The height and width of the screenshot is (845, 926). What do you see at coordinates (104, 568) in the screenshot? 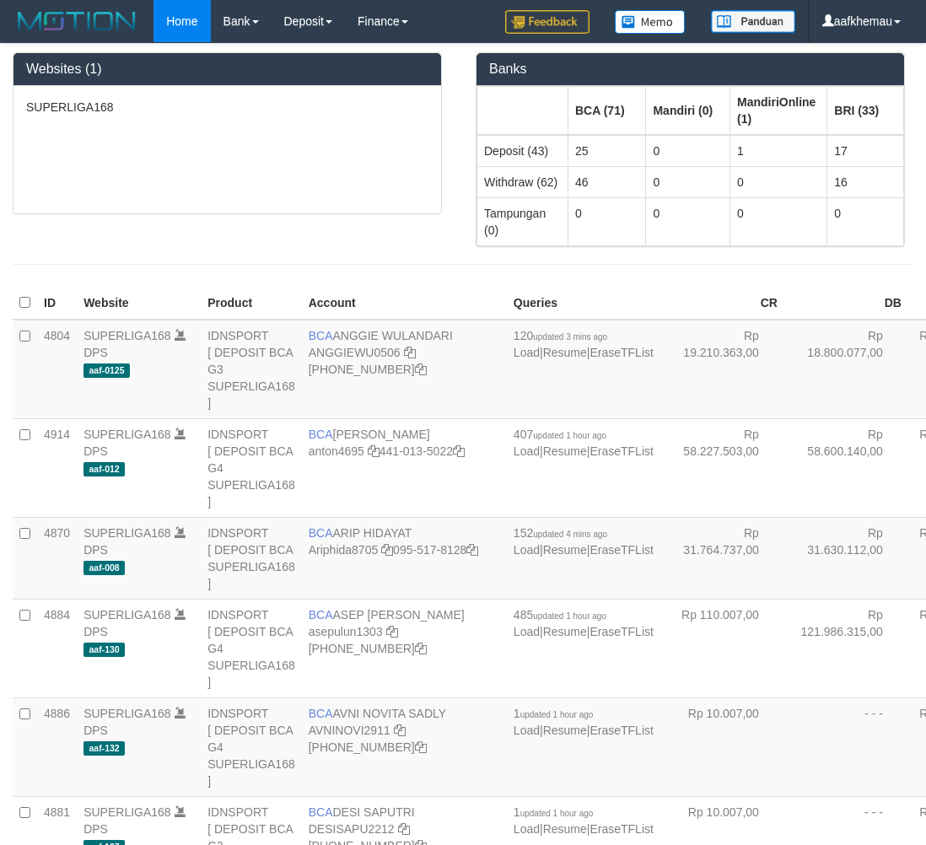
I see `span: aaf-008` at bounding box center [104, 568].